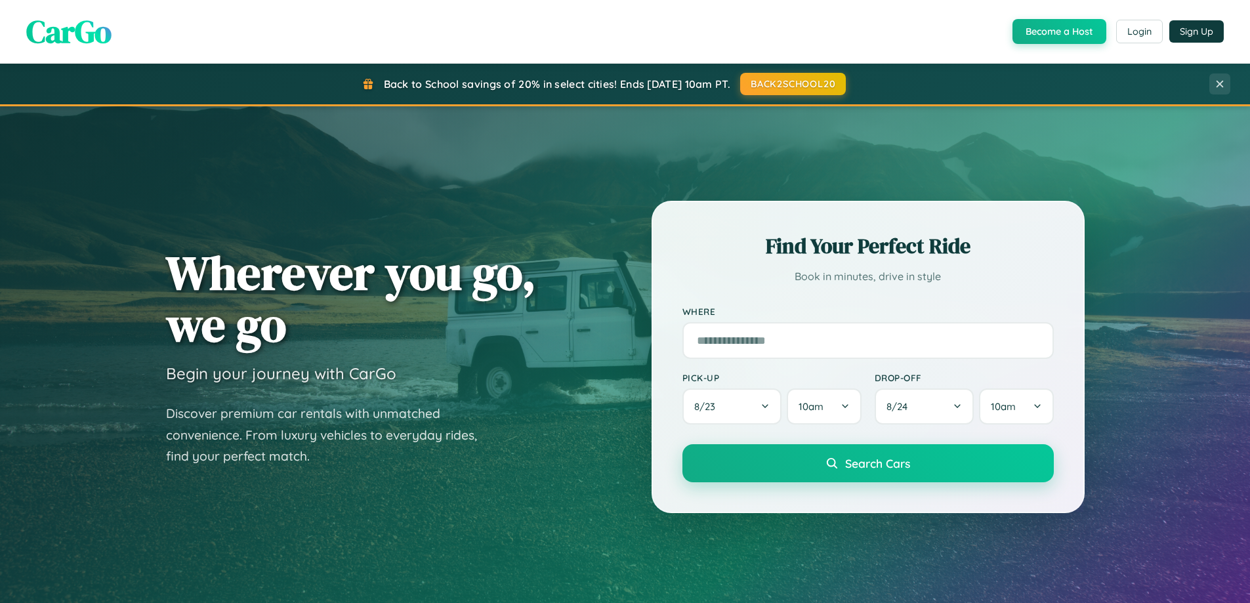  Describe the element at coordinates (868, 276) in the screenshot. I see `p: Book in minutes, drive in style` at that location.